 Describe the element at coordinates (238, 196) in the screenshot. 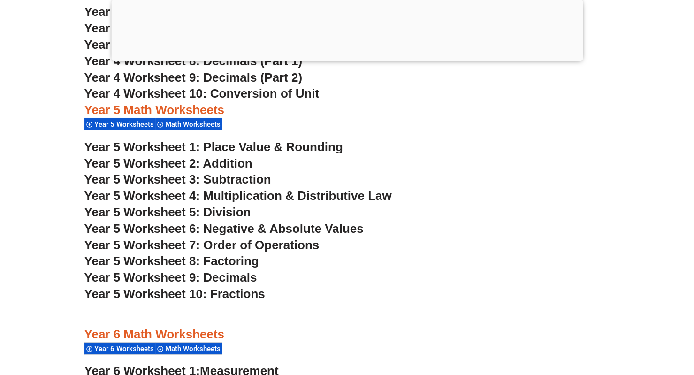

I see `a: Year 5 Worksheet 4: Multiplication & Distributive Law` at that location.